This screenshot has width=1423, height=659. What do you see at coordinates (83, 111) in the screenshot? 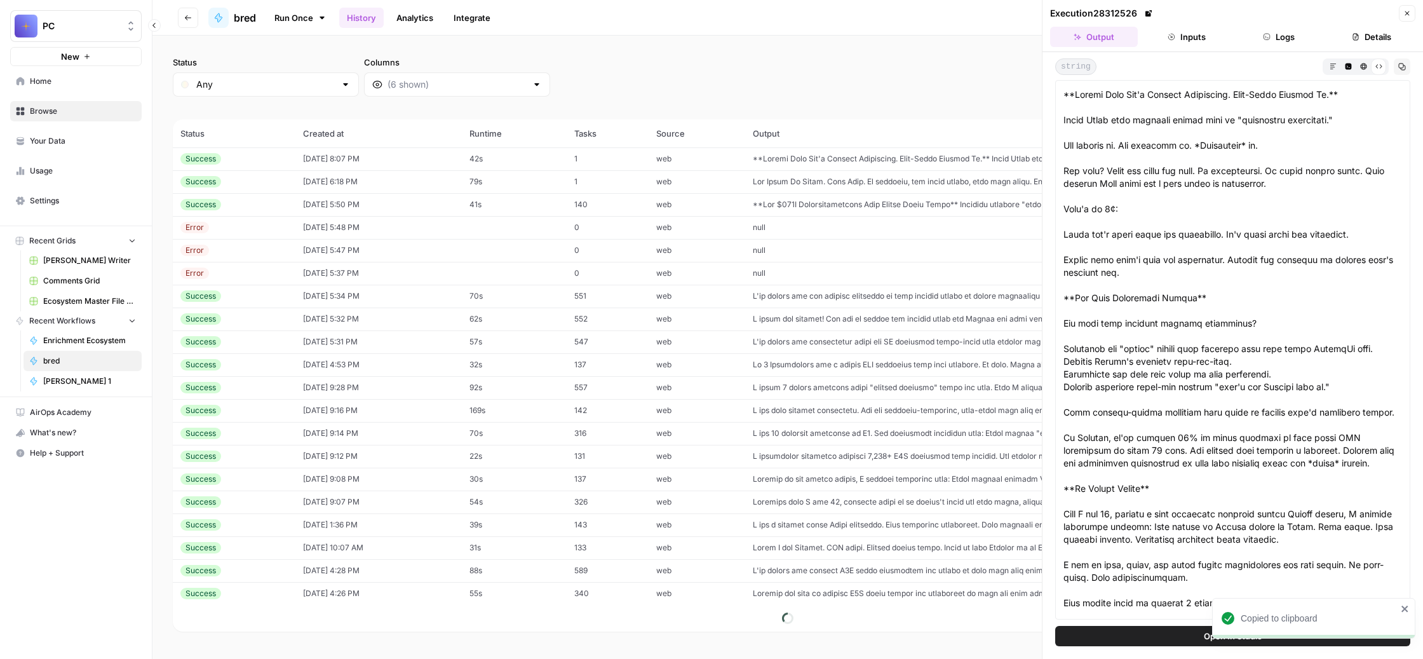
I see `span: Browse` at bounding box center [83, 111].